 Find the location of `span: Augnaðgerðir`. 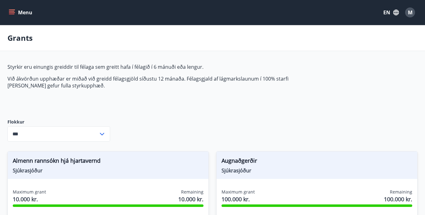

span: Augnaðgerðir is located at coordinates (317, 162).